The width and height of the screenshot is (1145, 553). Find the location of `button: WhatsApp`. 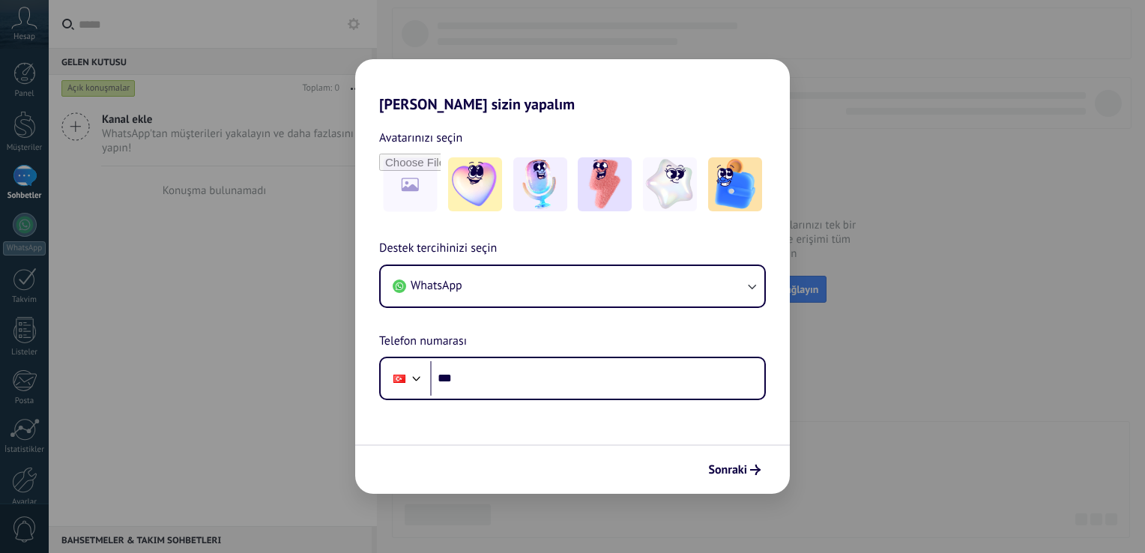

button: WhatsApp is located at coordinates (572, 286).